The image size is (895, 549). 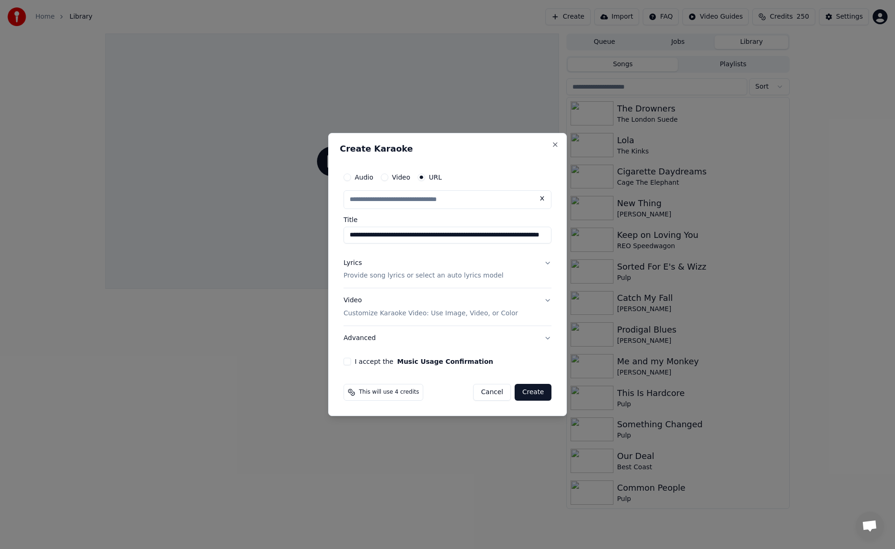 I want to click on label: Audio, so click(x=364, y=177).